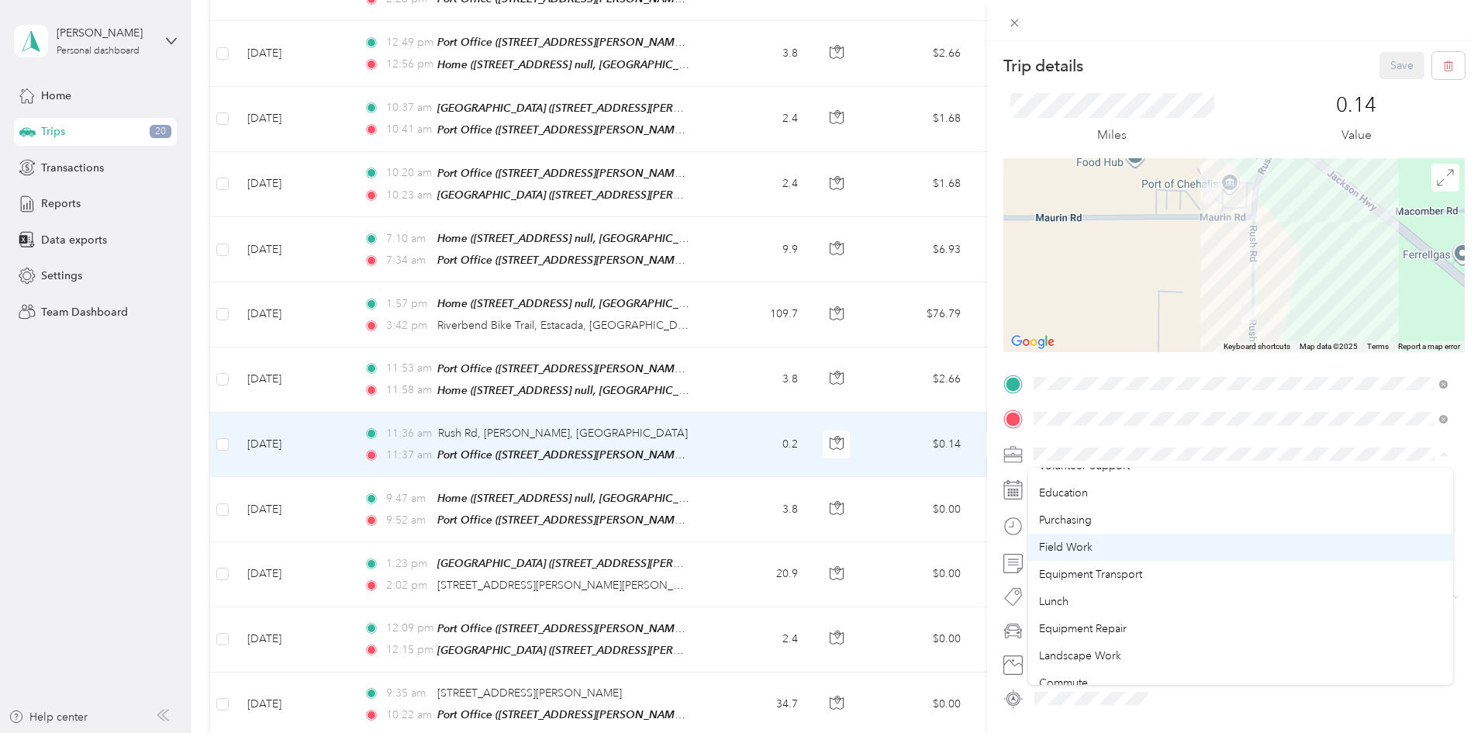 This screenshot has height=733, width=1481. I want to click on span: Equipment Transport, so click(1090, 574).